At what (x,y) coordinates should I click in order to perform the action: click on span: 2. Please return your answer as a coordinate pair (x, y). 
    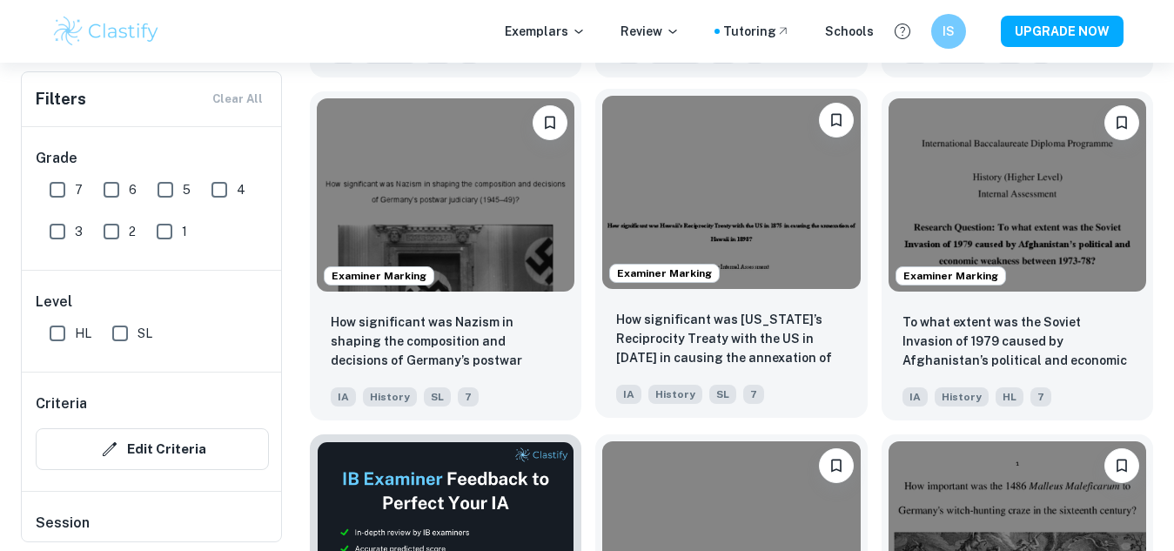
    Looking at the image, I should click on (132, 231).